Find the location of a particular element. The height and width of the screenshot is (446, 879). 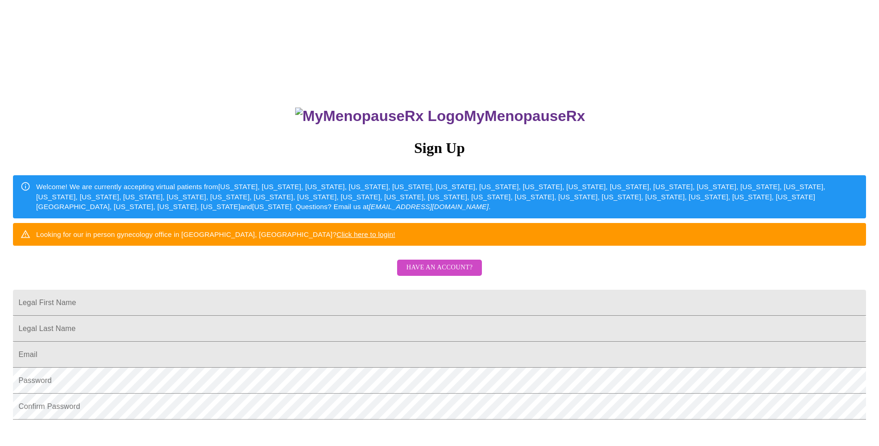

span: Have an account? is located at coordinates (439, 267).